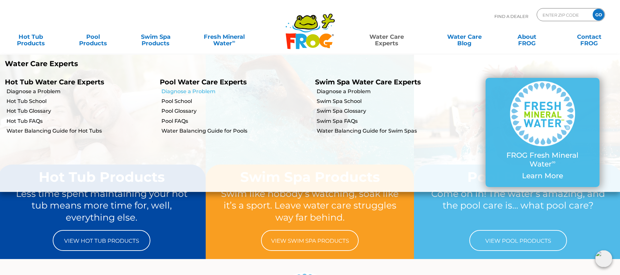  I want to click on a: Hot Tub Glossary, so click(81, 111).